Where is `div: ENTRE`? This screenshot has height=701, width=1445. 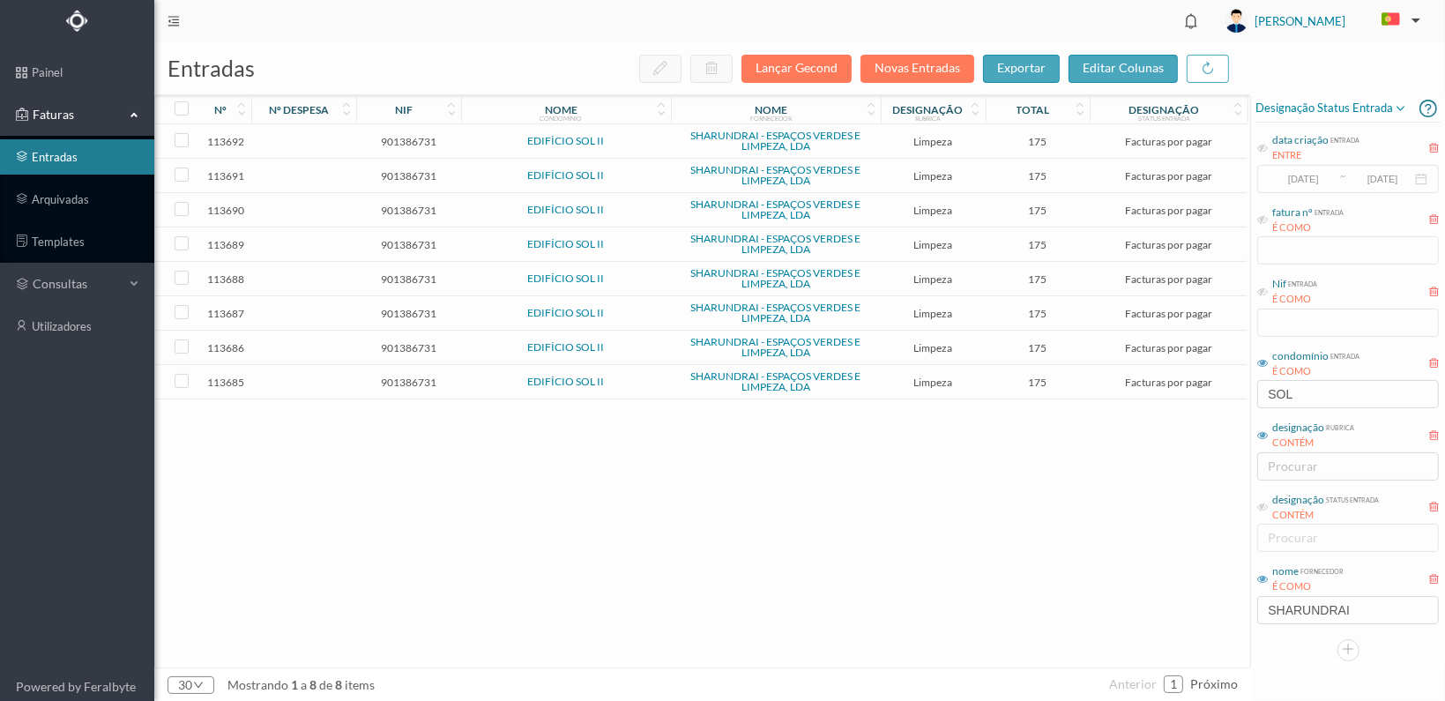 div: ENTRE is located at coordinates (1316, 155).